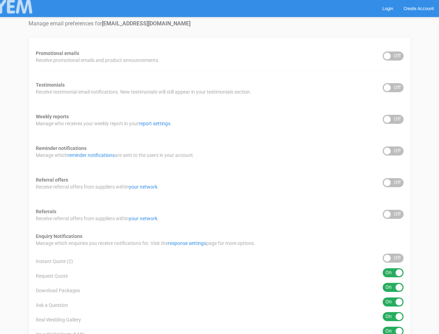 The height and width of the screenshot is (334, 439). Describe the element at coordinates (115, 155) in the screenshot. I see `span: Manage which are sent to the users in your account.` at that location.